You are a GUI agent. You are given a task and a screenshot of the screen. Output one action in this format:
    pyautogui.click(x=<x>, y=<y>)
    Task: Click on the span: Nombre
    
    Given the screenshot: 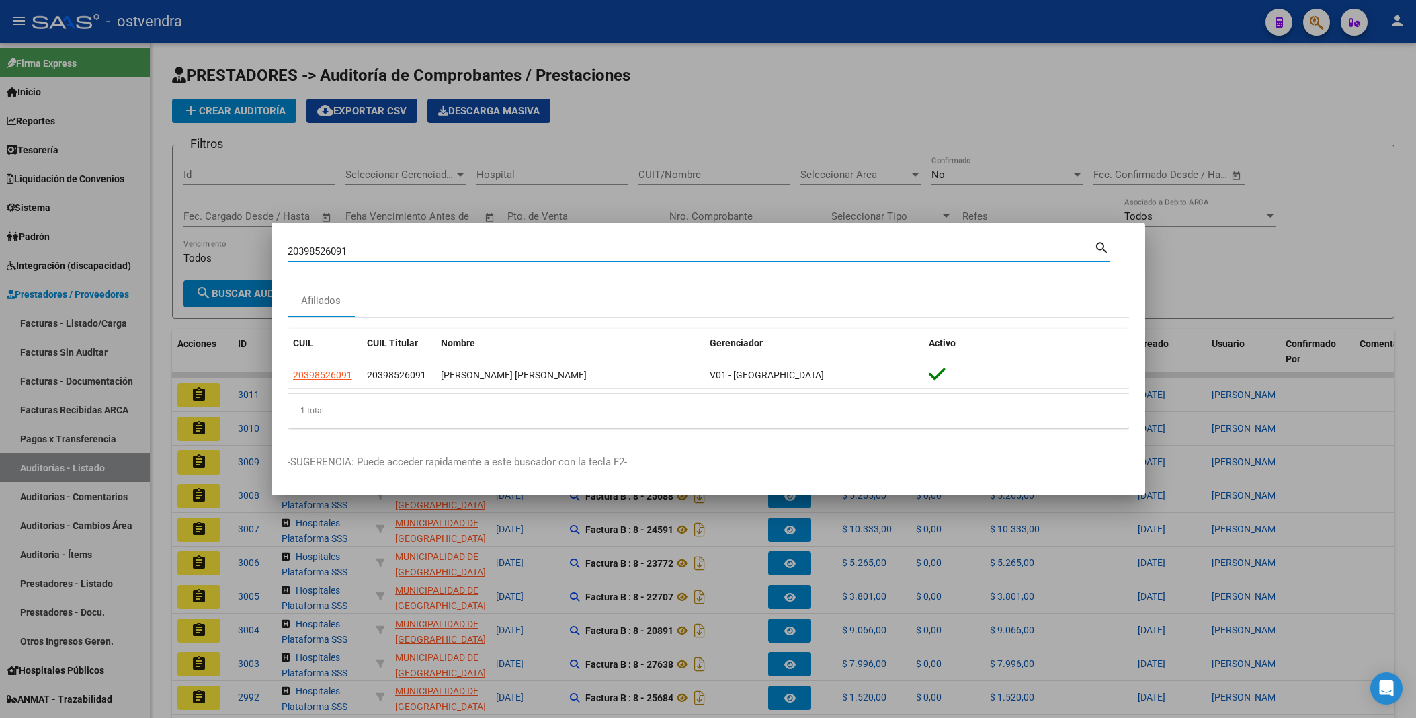 What is the action you would take?
    pyautogui.click(x=458, y=343)
    